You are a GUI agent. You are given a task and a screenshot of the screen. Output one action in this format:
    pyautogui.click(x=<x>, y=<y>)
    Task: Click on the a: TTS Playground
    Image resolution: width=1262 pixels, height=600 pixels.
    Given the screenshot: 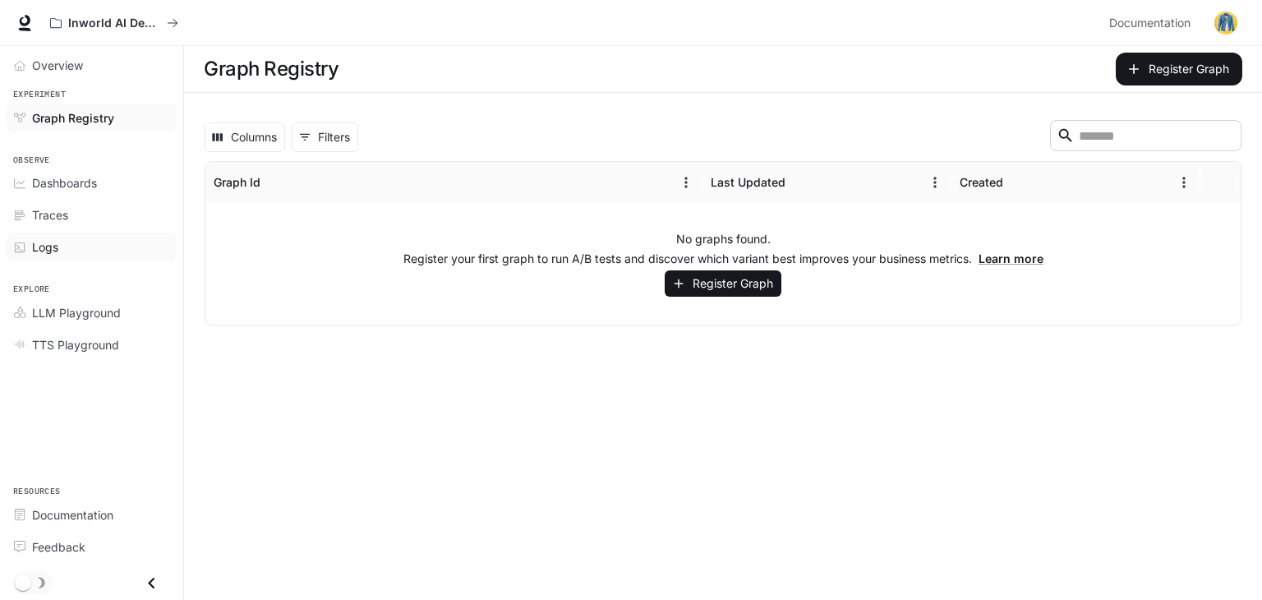 What is the action you would take?
    pyautogui.click(x=91, y=344)
    